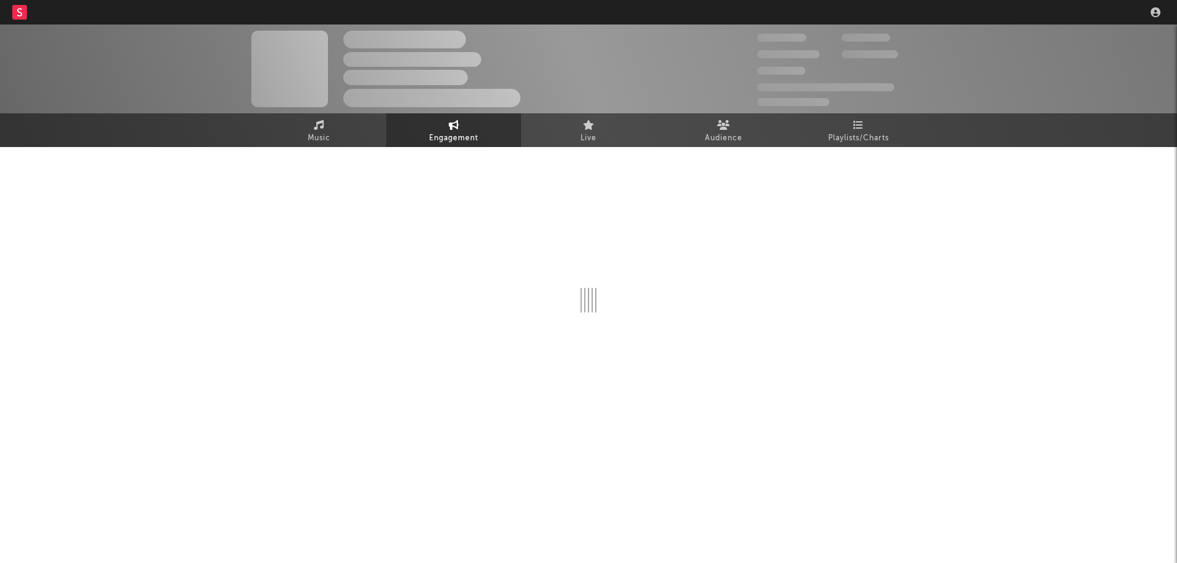 This screenshot has width=1177, height=563. What do you see at coordinates (723, 130) in the screenshot?
I see `a: Audience` at bounding box center [723, 130].